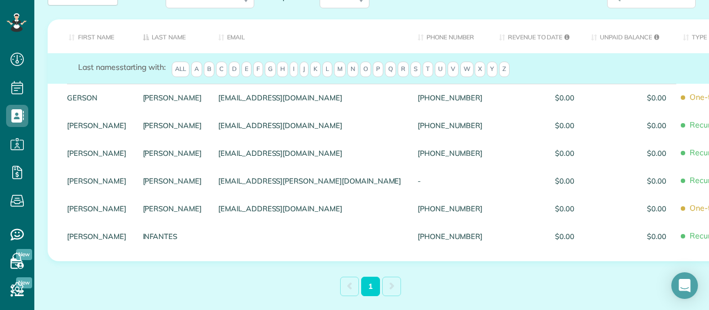 The image size is (709, 310). Describe the element at coordinates (378, 69) in the screenshot. I see `span: P` at that location.